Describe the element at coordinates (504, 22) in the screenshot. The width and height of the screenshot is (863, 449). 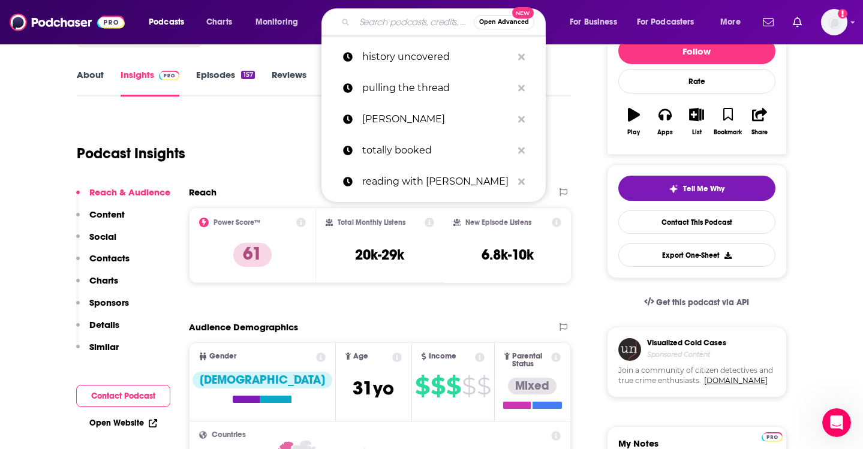
I see `button: Open AdvancedNew` at that location.